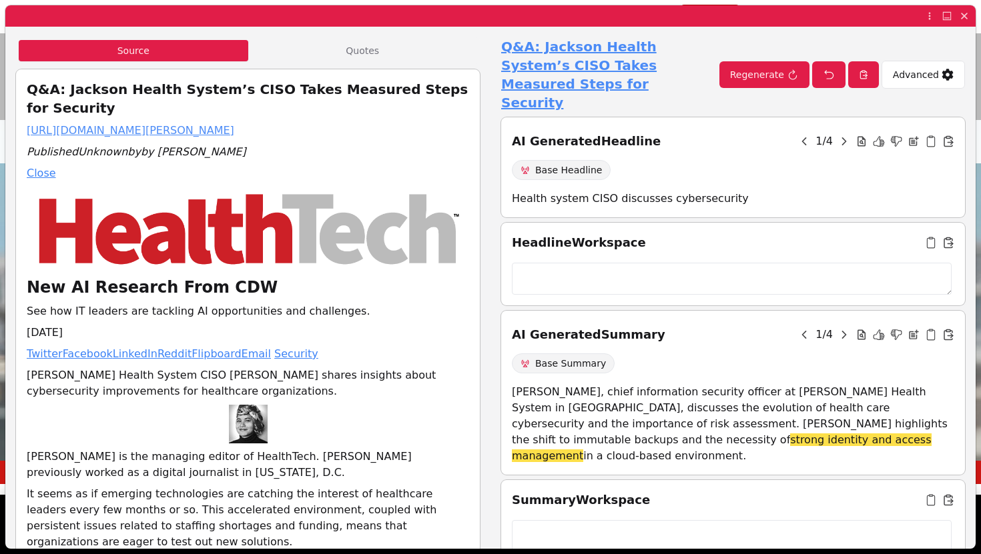 The image size is (981, 554). I want to click on a: Close, so click(41, 173).